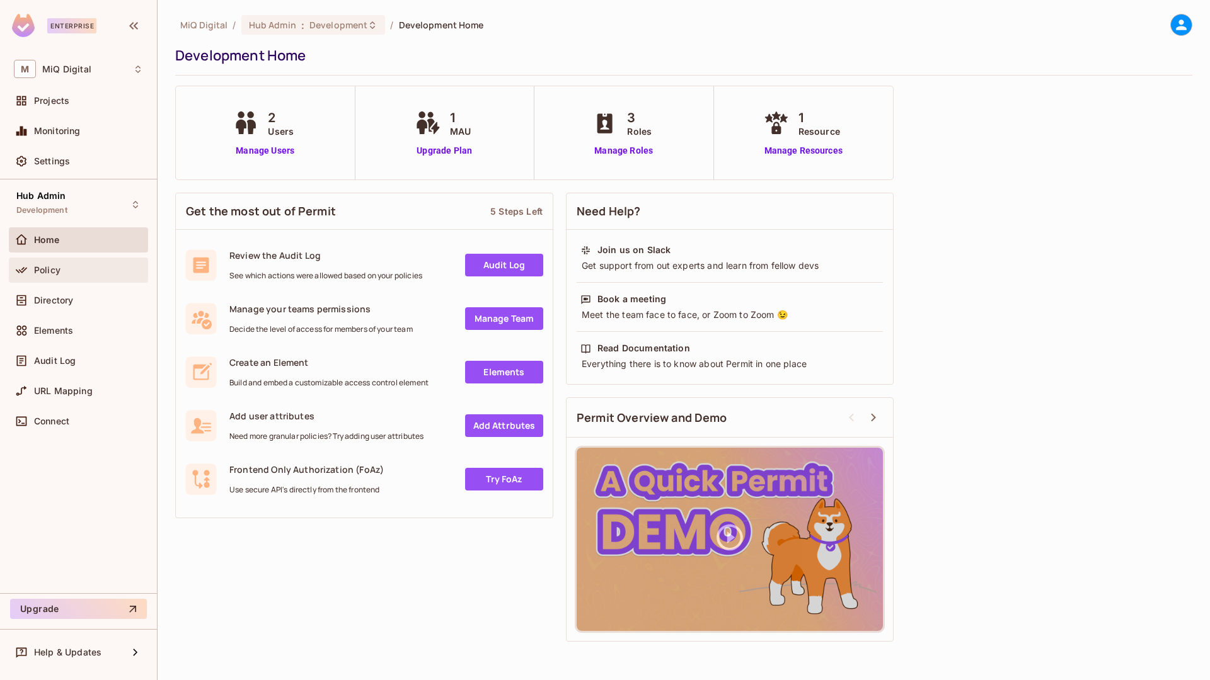 The image size is (1210, 680). I want to click on span: Home, so click(47, 240).